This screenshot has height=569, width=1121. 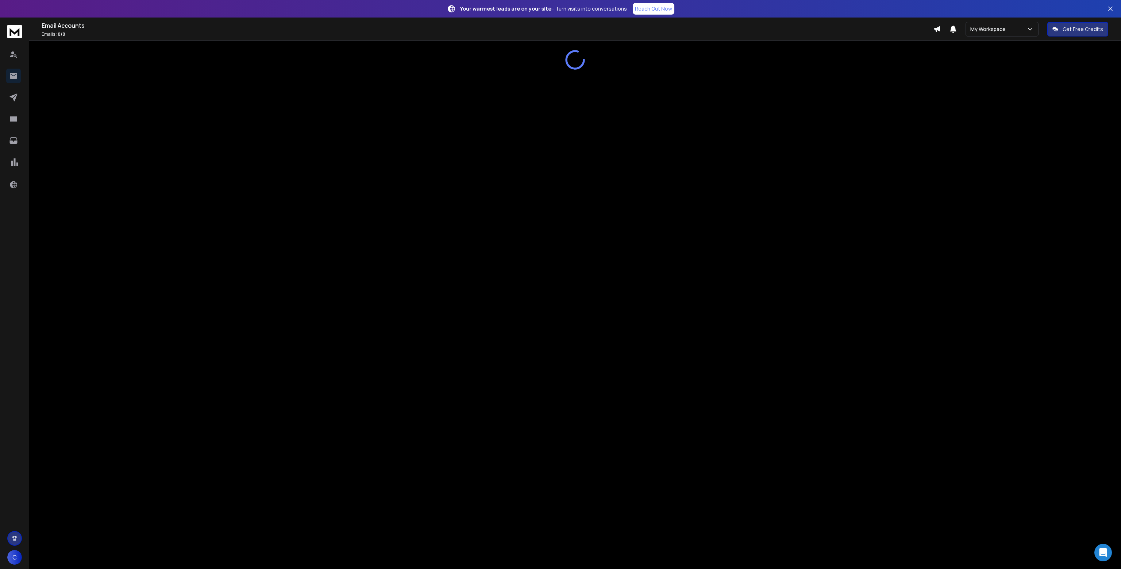 What do you see at coordinates (543, 9) in the screenshot?
I see `p: – Turn visits into conversations` at bounding box center [543, 9].